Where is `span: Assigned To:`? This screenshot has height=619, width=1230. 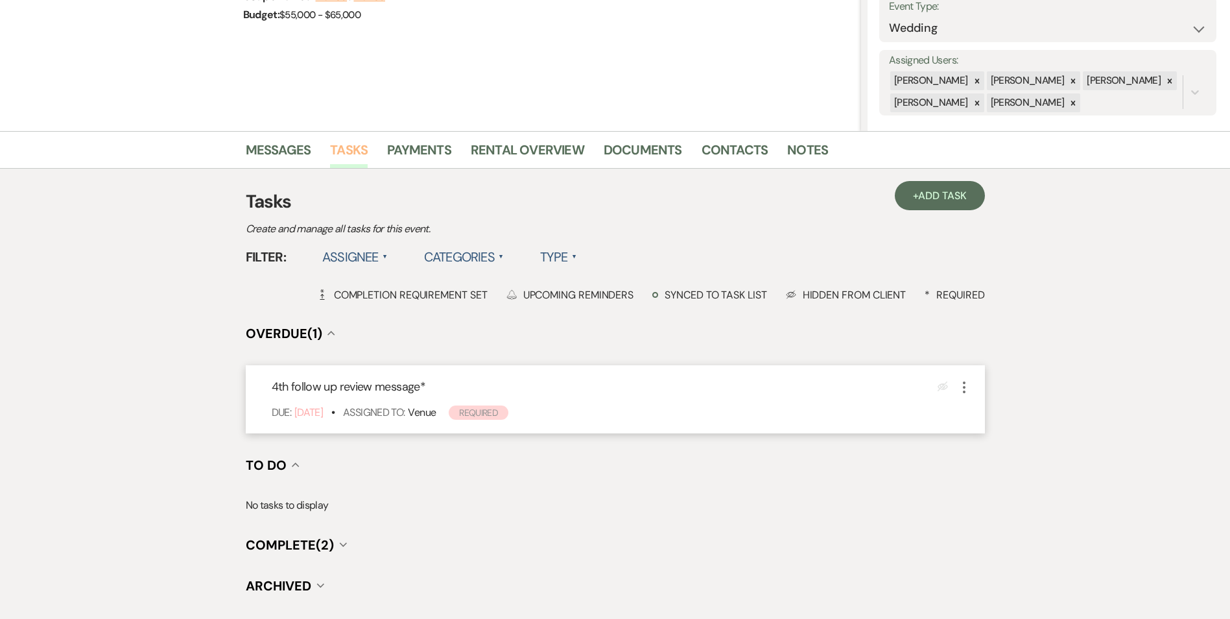
span: Assigned To: is located at coordinates (374, 412).